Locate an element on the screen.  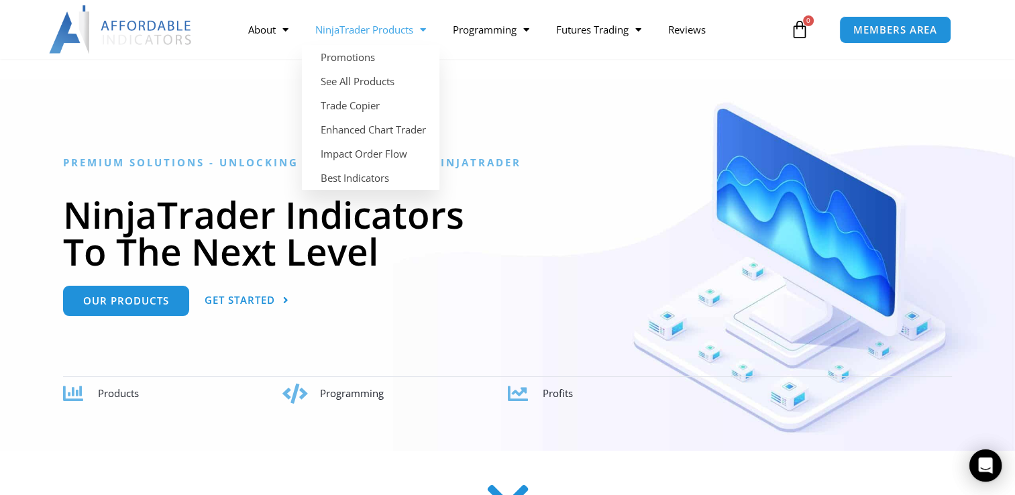
span: Programming is located at coordinates (352, 393).